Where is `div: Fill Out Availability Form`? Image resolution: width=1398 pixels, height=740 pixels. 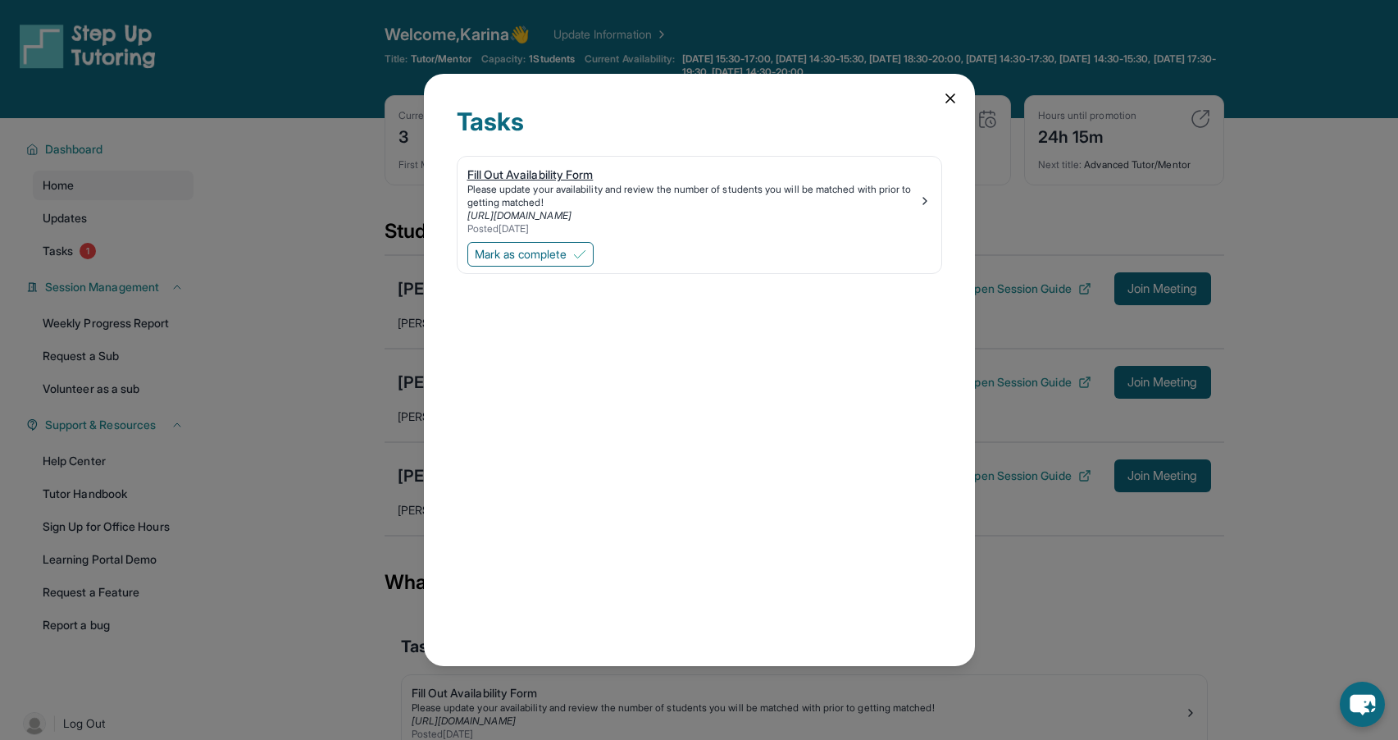
div: Fill Out Availability Form is located at coordinates (693, 175).